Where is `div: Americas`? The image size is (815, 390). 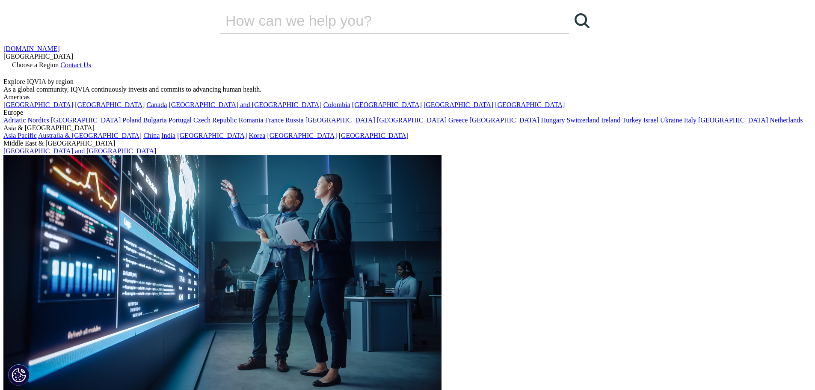 div: Americas is located at coordinates (408, 97).